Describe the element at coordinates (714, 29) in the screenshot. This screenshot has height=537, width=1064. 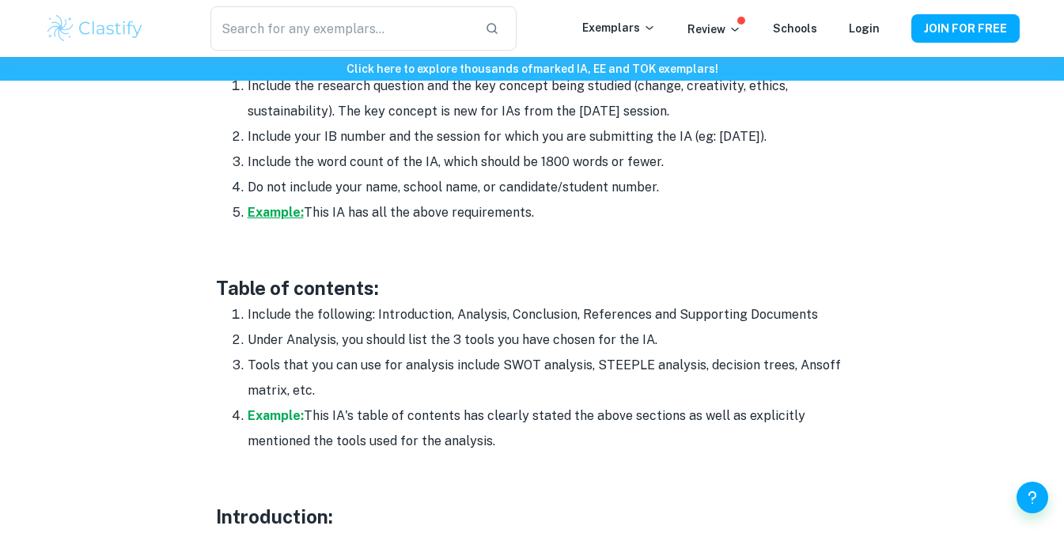
I see `p: Review` at that location.